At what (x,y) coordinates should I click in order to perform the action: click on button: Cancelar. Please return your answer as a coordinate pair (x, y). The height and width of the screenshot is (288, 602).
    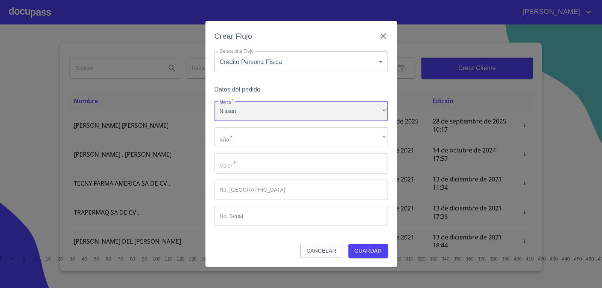
    Looking at the image, I should click on (321, 250).